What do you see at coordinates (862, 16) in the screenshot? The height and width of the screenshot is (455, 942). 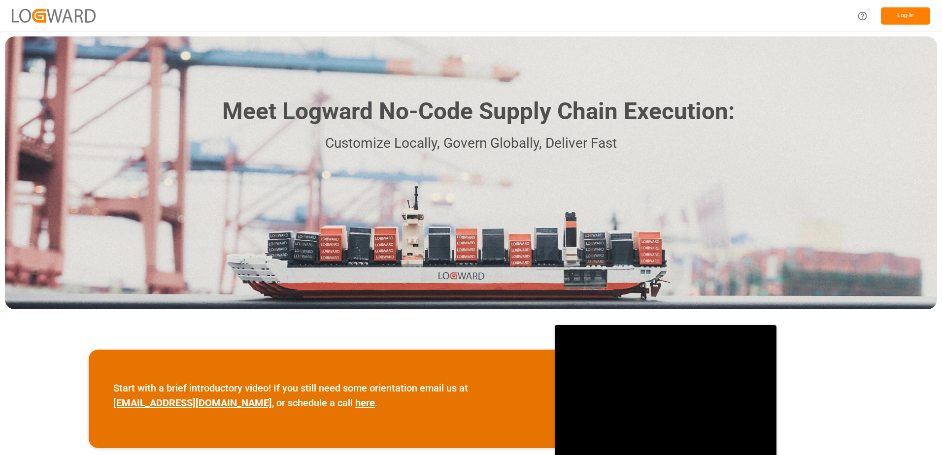 I see `button: Help Center` at bounding box center [862, 16].